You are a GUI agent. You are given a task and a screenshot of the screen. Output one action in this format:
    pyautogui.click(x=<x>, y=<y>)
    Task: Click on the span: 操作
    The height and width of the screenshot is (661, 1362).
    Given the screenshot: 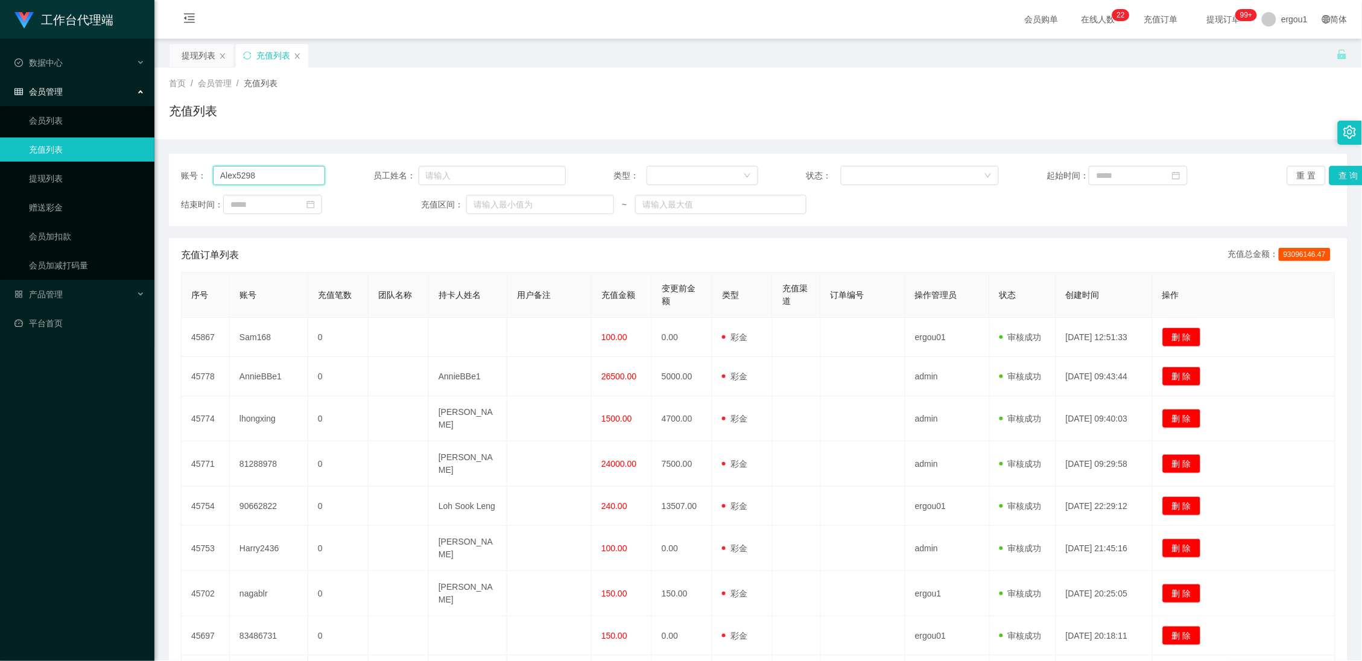 What is the action you would take?
    pyautogui.click(x=1171, y=295)
    